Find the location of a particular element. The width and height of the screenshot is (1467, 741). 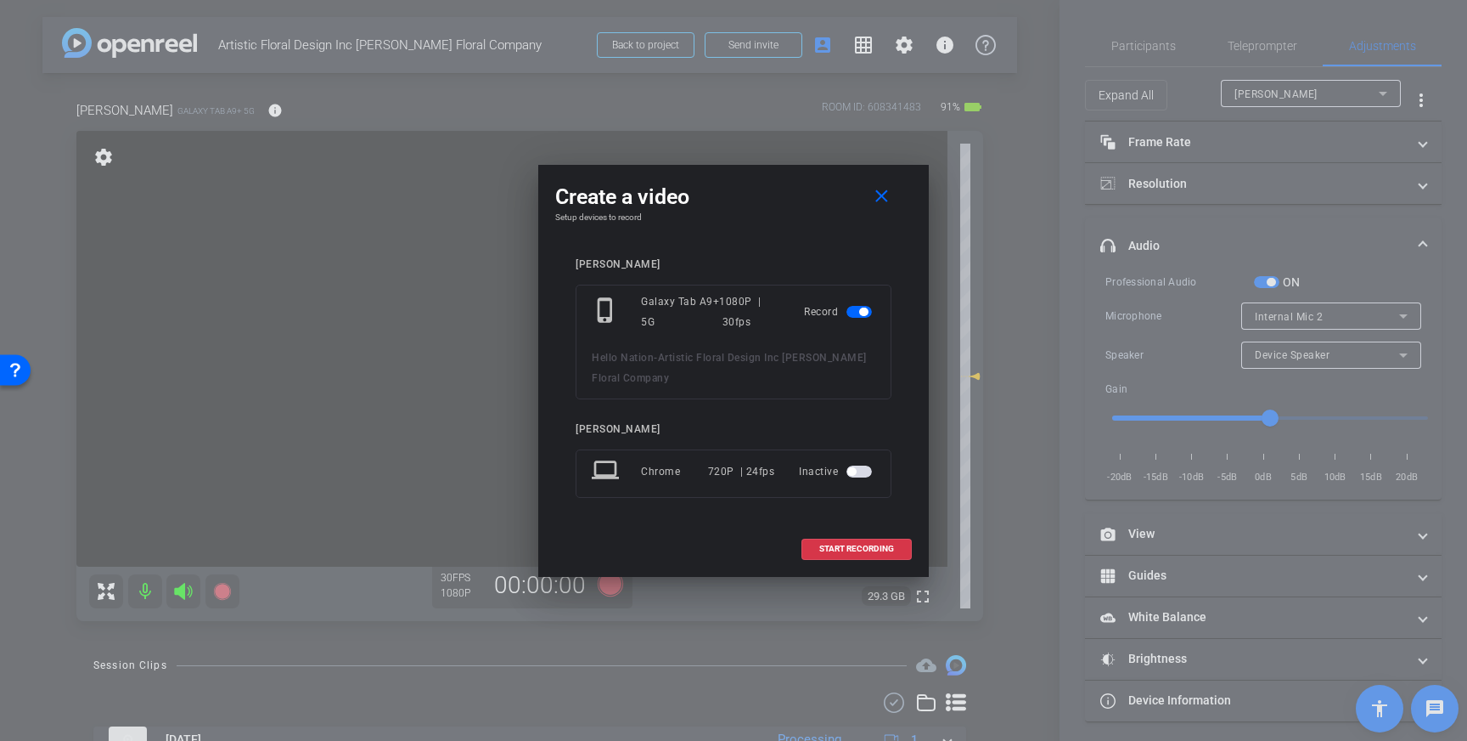

span: Hello Nation is located at coordinates (622, 358).